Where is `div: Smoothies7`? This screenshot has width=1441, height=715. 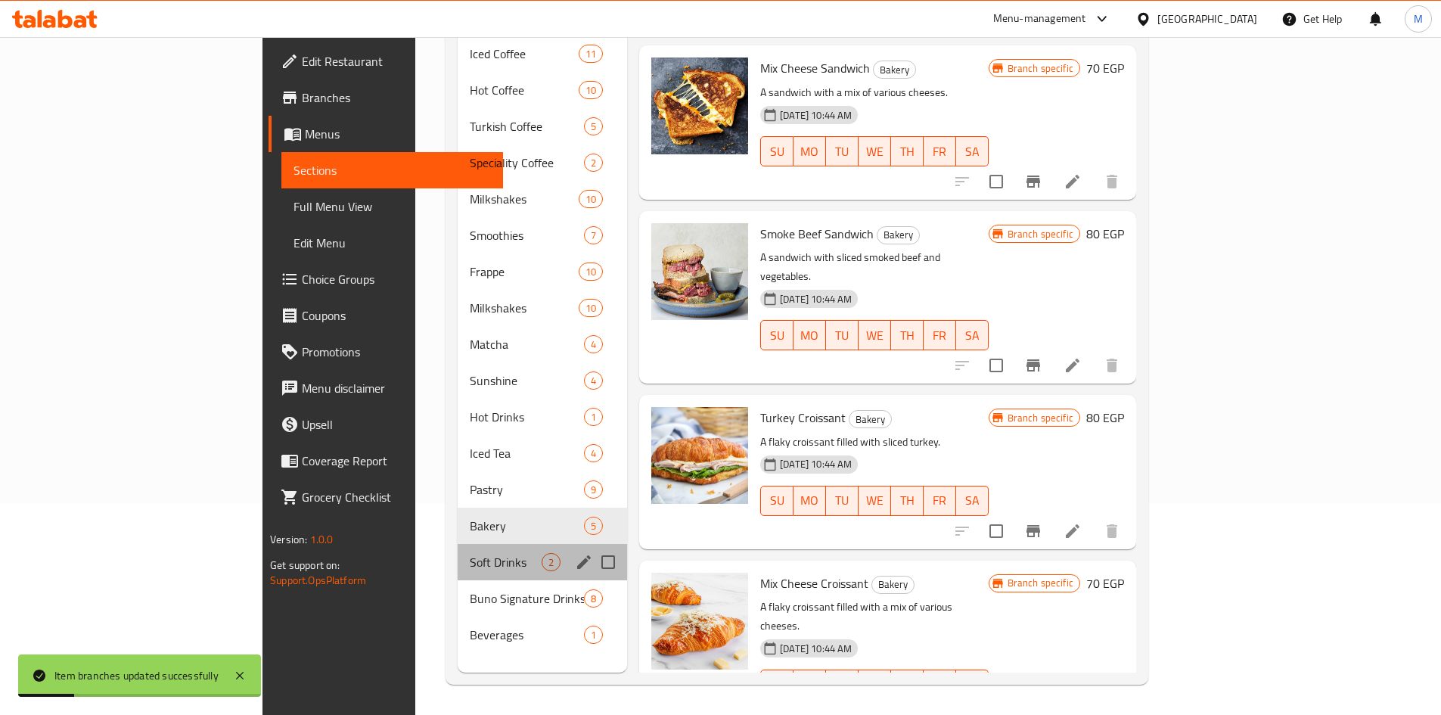
div: Smoothies7 is located at coordinates (542, 235).